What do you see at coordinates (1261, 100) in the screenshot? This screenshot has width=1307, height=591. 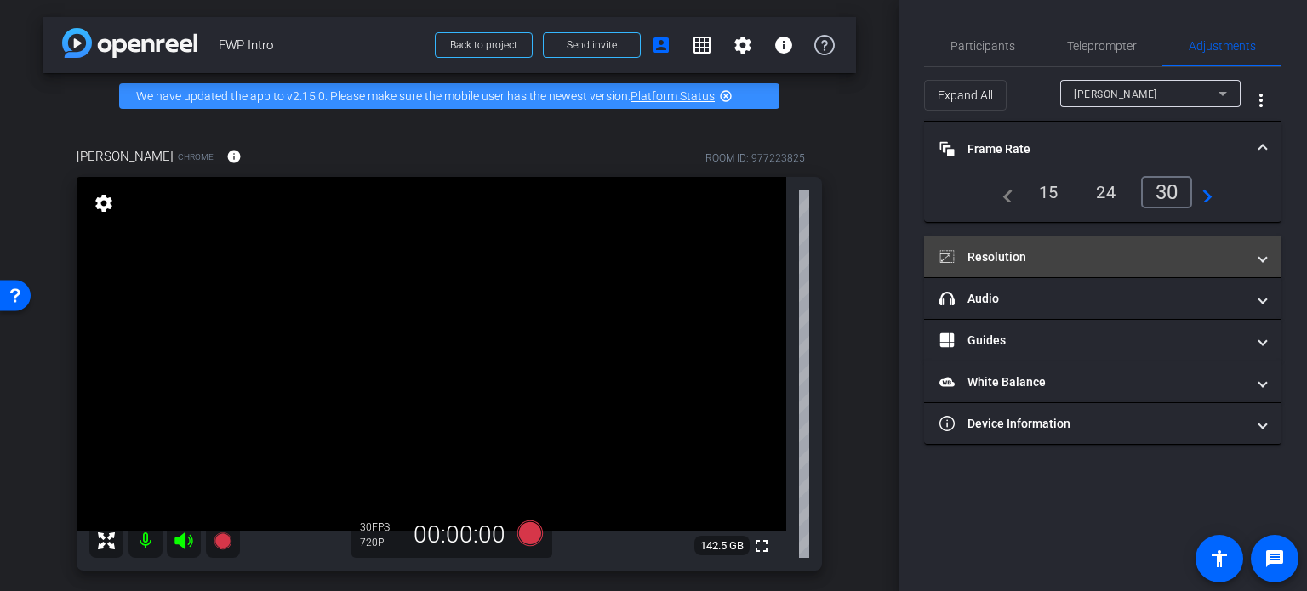 I see `mat-icon: more_vert` at bounding box center [1261, 100].